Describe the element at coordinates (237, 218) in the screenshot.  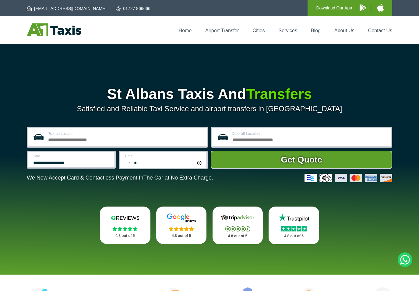
I see `img: Tripadvisor` at that location.